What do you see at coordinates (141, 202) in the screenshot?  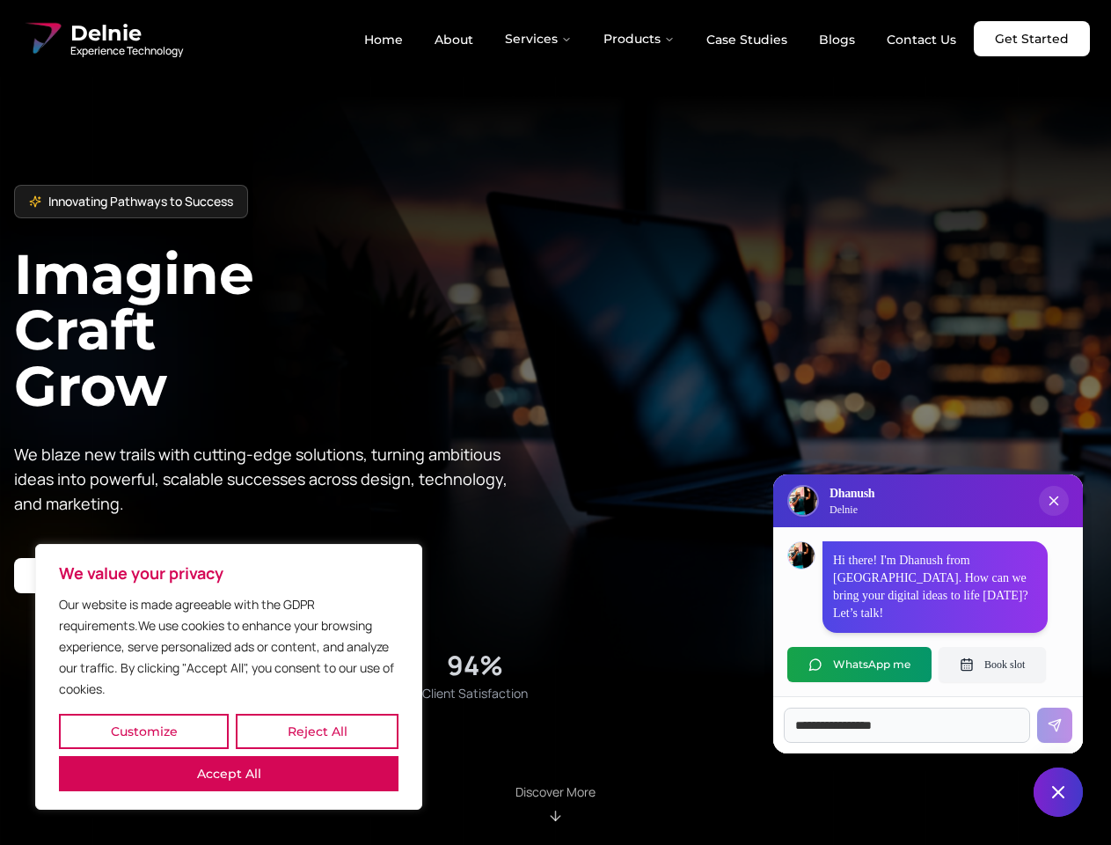 I see `span: Innovating Pathways to Success` at bounding box center [141, 202].